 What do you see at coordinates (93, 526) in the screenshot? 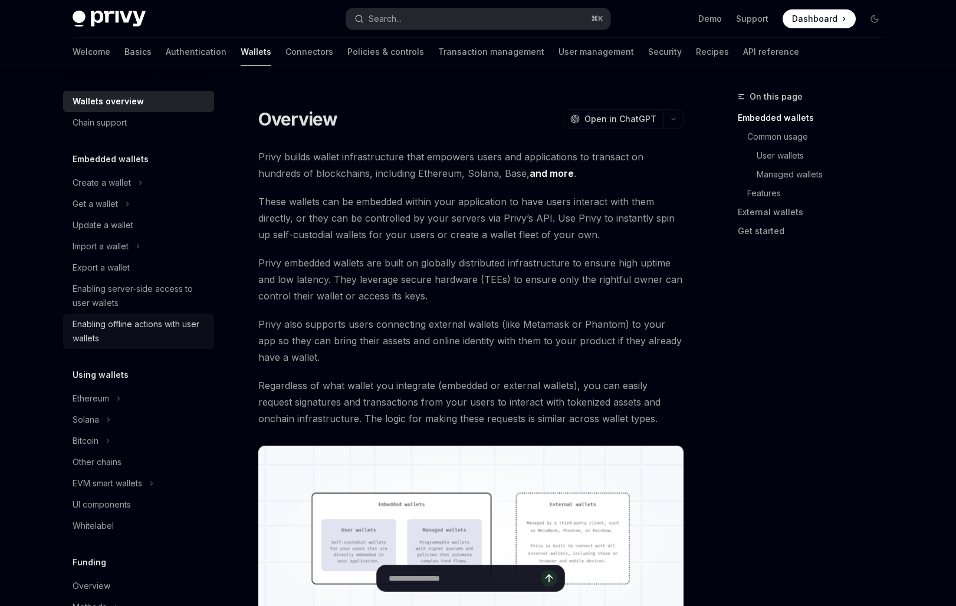
I see `div: Whitelabel` at bounding box center [93, 526].